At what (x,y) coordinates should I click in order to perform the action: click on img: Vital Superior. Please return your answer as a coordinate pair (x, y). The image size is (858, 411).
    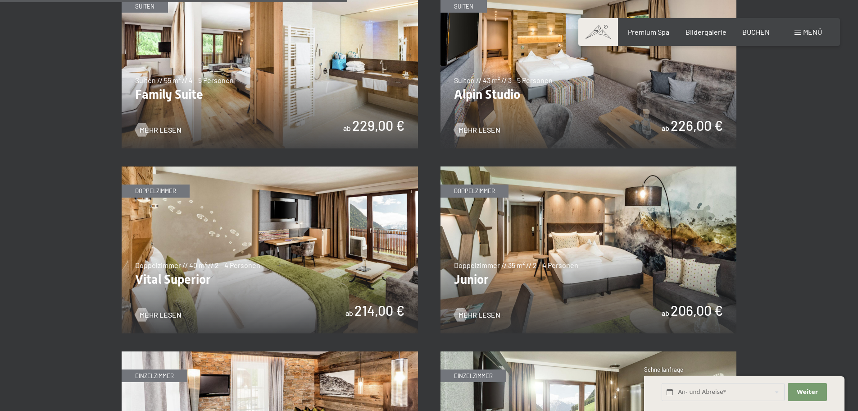
    Looking at the image, I should click on (270, 250).